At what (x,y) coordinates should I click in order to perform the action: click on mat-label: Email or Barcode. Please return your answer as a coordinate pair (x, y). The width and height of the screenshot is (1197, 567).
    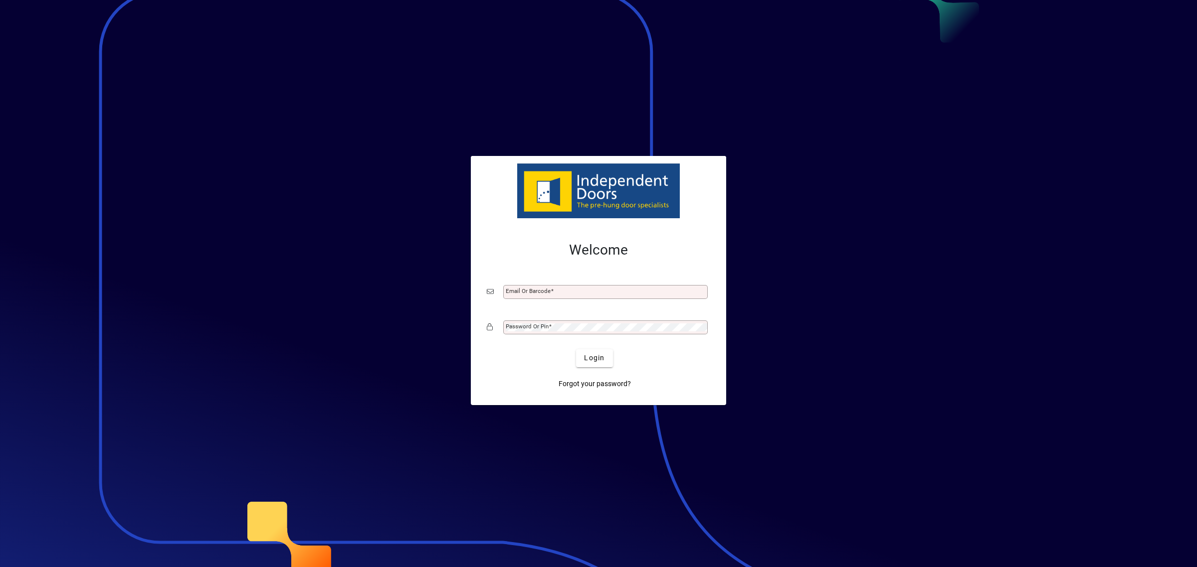
    Looking at the image, I should click on (528, 291).